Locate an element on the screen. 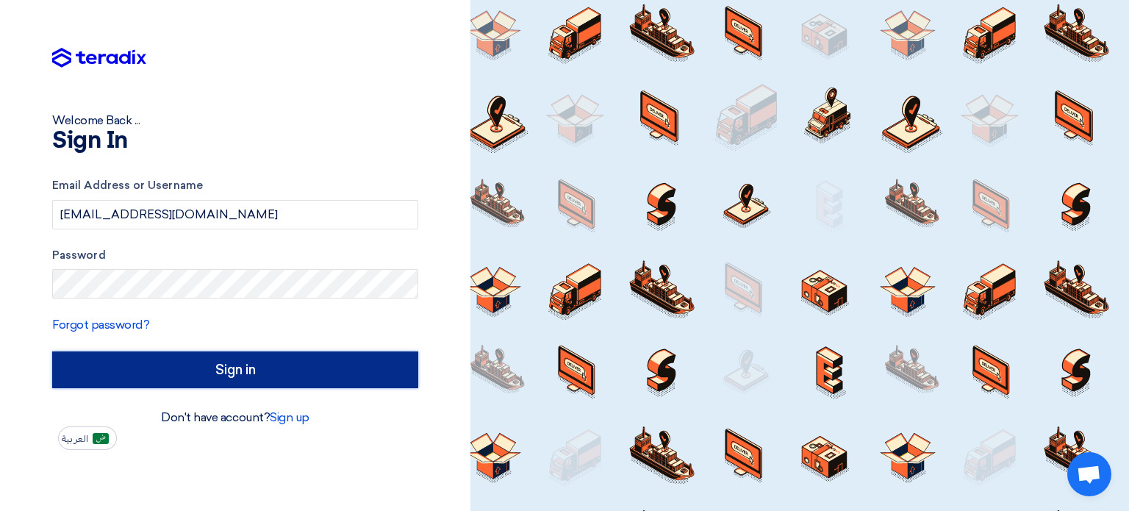 This screenshot has width=1129, height=511. div: Don't have account? is located at coordinates (235, 417).